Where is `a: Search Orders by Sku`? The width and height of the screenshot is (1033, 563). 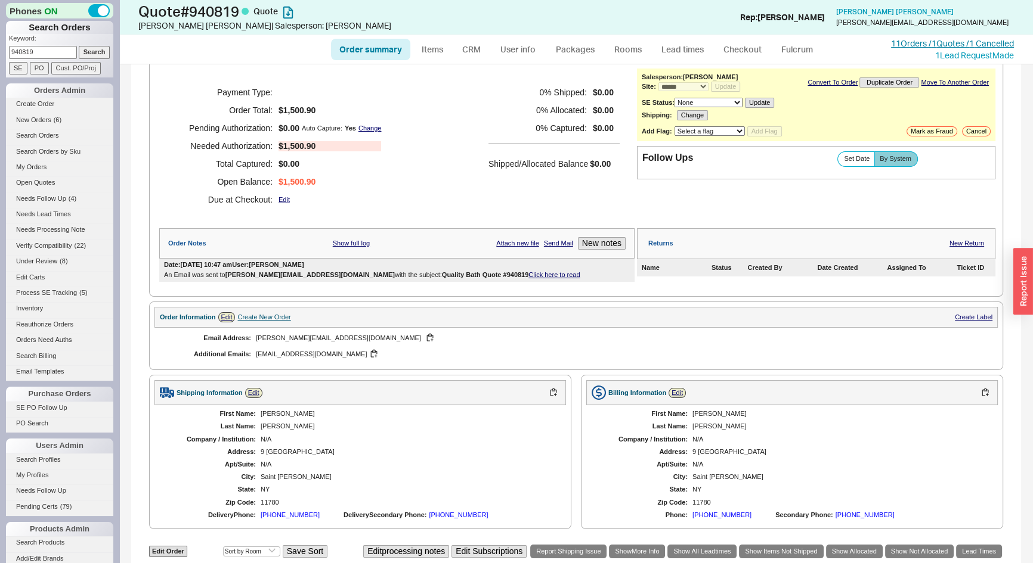
a: Search Orders by Sku is located at coordinates (60, 151).